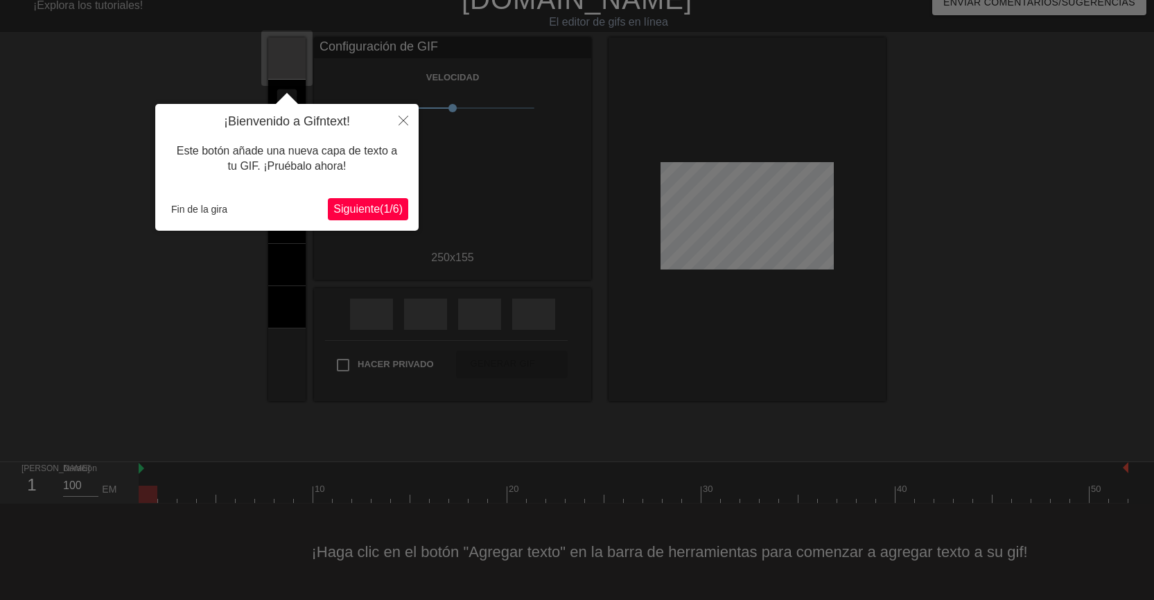 The height and width of the screenshot is (600, 1154). Describe the element at coordinates (368, 209) in the screenshot. I see `button: Próximo` at that location.